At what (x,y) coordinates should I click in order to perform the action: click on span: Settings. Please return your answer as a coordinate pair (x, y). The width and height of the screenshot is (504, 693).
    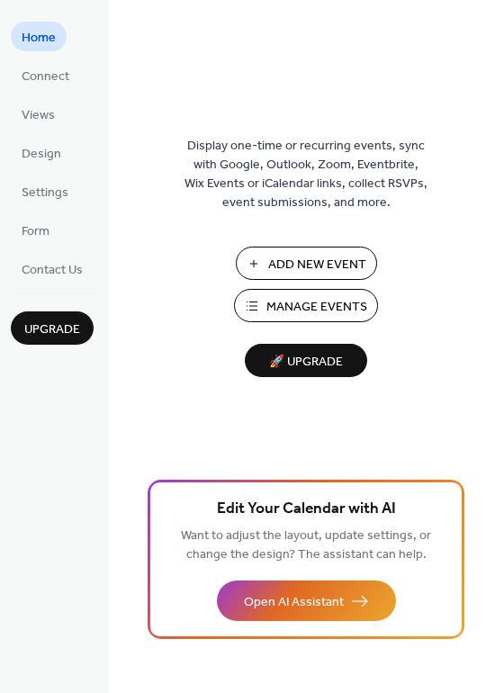
    Looking at the image, I should click on (45, 192).